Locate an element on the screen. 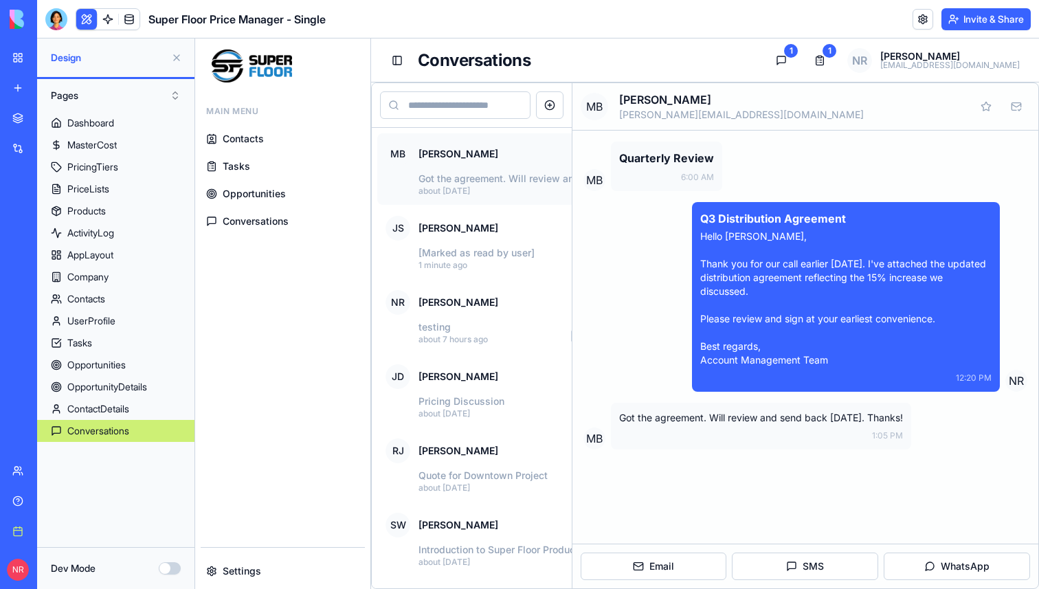  span: JS is located at coordinates (203, 190).